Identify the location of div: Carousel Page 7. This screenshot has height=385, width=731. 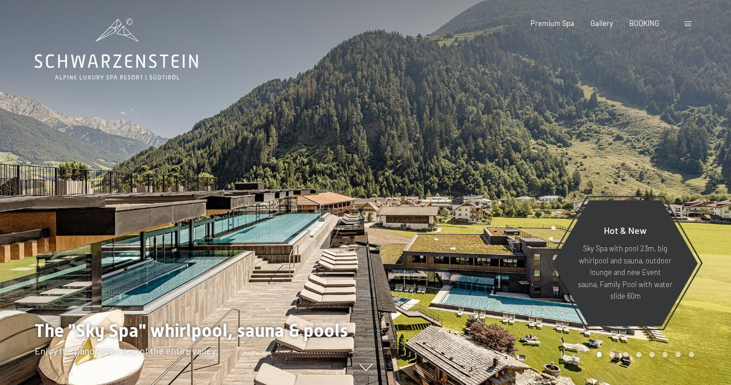
(678, 354).